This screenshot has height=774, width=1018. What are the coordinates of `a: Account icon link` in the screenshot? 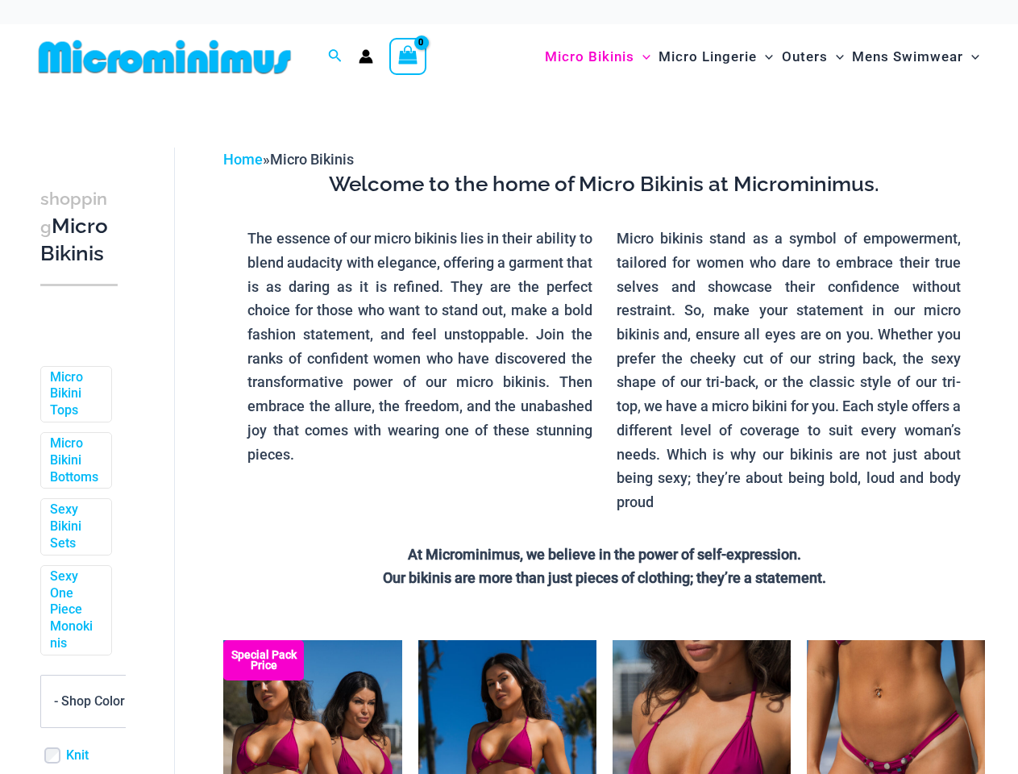 It's located at (366, 56).